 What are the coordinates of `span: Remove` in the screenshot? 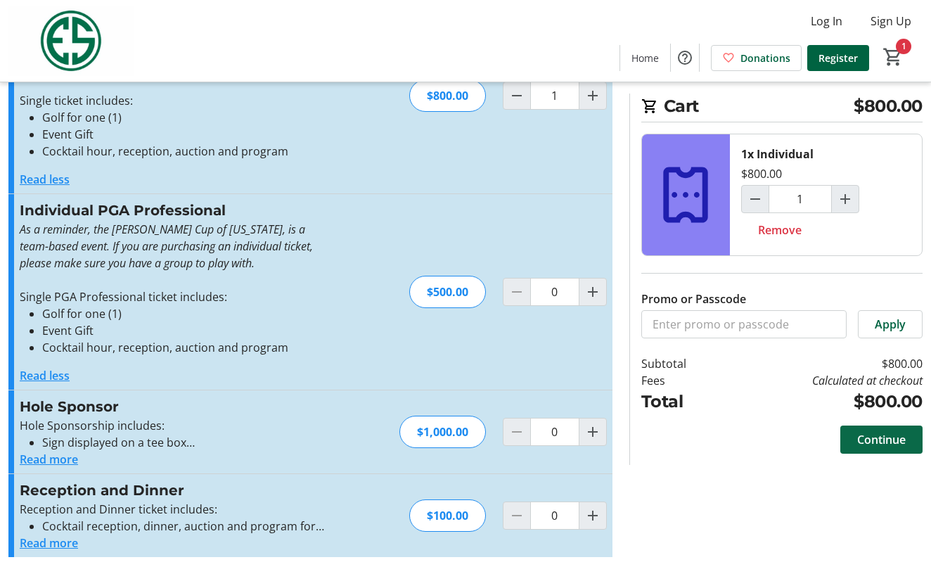 It's located at (780, 230).